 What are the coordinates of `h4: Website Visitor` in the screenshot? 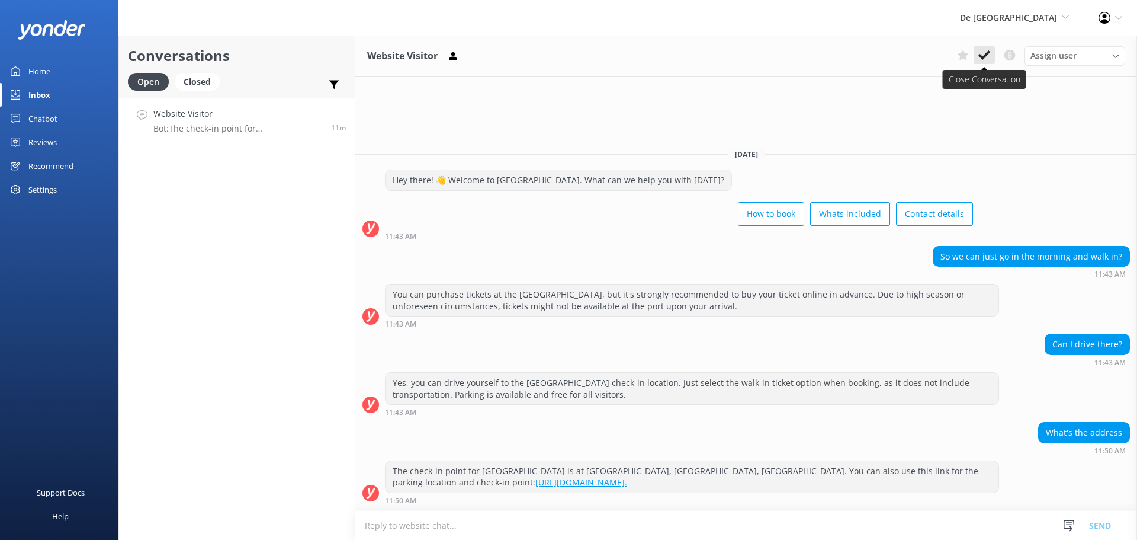 It's located at (238, 114).